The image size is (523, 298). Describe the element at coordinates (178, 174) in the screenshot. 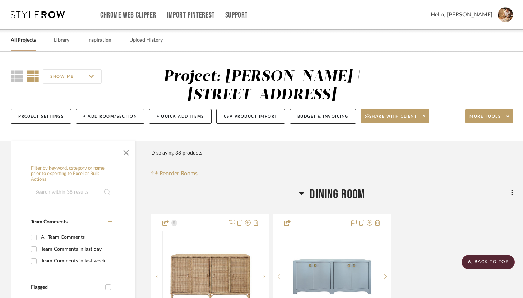

I see `span: Reorder Rooms` at that location.